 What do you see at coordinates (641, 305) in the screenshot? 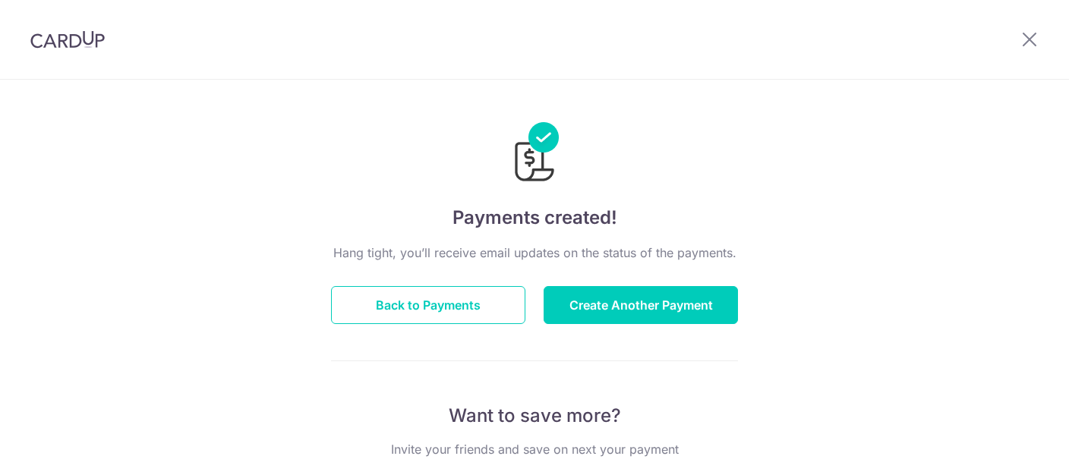
I see `button: Create Another Payment` at bounding box center [641, 305].